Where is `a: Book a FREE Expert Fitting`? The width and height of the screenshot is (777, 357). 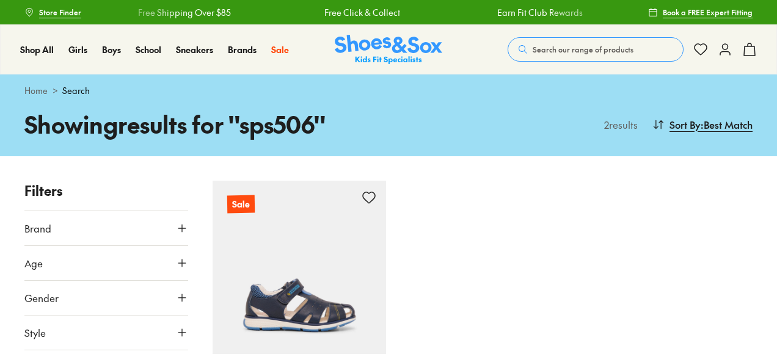
a: Book a FREE Expert Fitting is located at coordinates (700, 12).